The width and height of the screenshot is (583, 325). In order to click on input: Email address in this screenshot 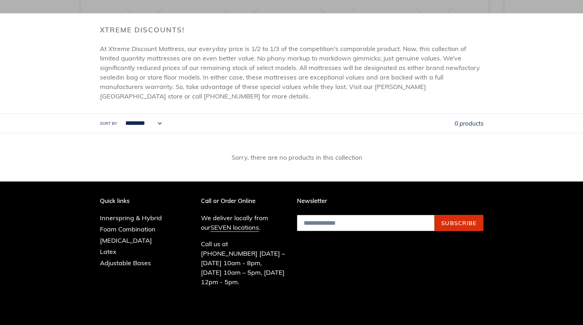, I will do `click(366, 223)`.